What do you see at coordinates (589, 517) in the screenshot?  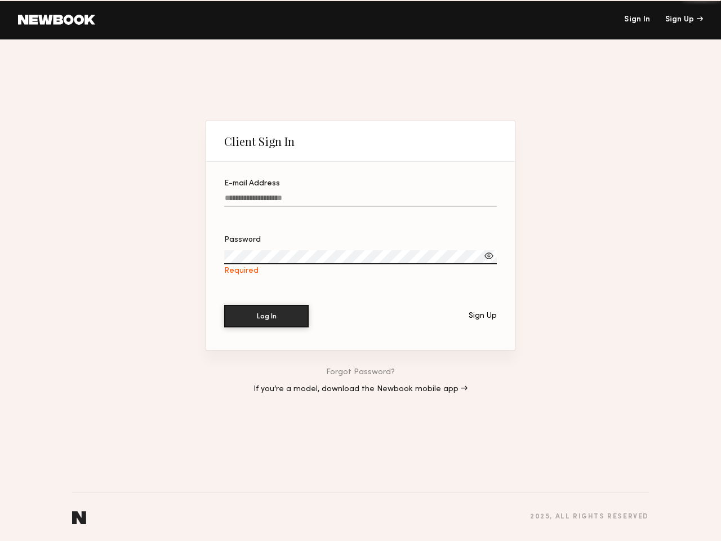 I see `div: 2025 , all rights reserved` at bounding box center [589, 517].